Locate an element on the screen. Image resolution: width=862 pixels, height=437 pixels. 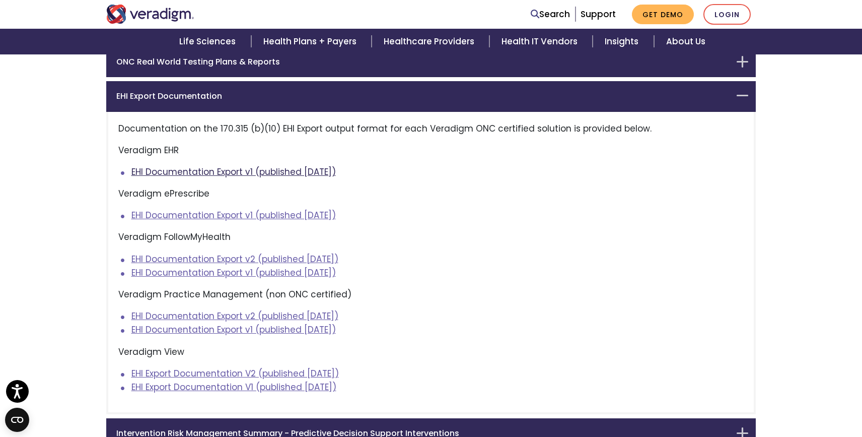
a: Health IT Vendors is located at coordinates (541, 41).